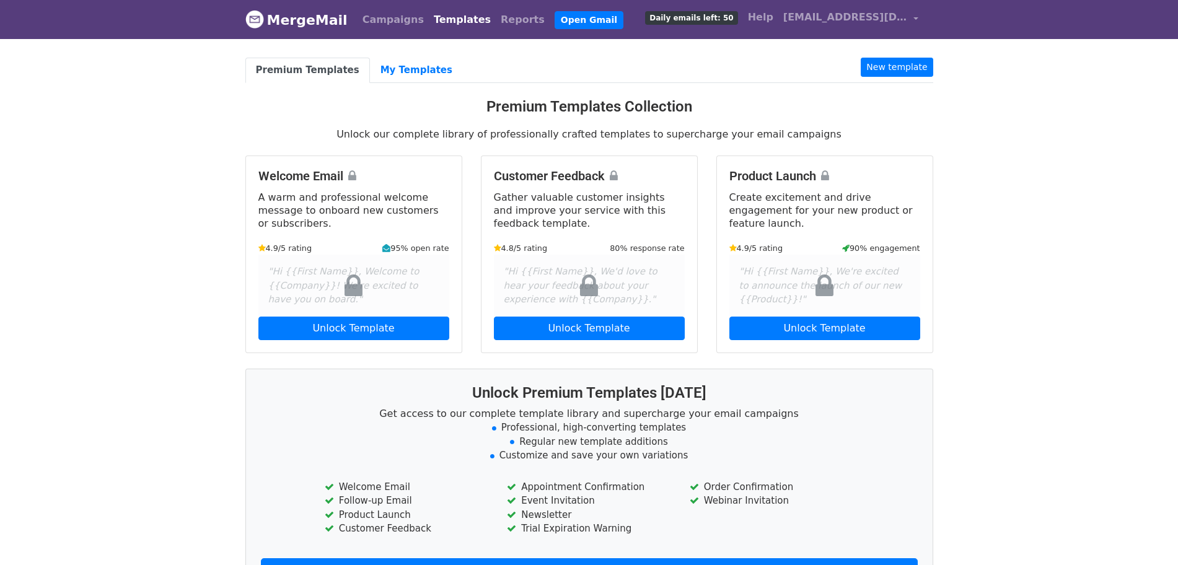 The width and height of the screenshot is (1178, 565). What do you see at coordinates (772, 501) in the screenshot?
I see `li: Webinar Invitation` at bounding box center [772, 501].